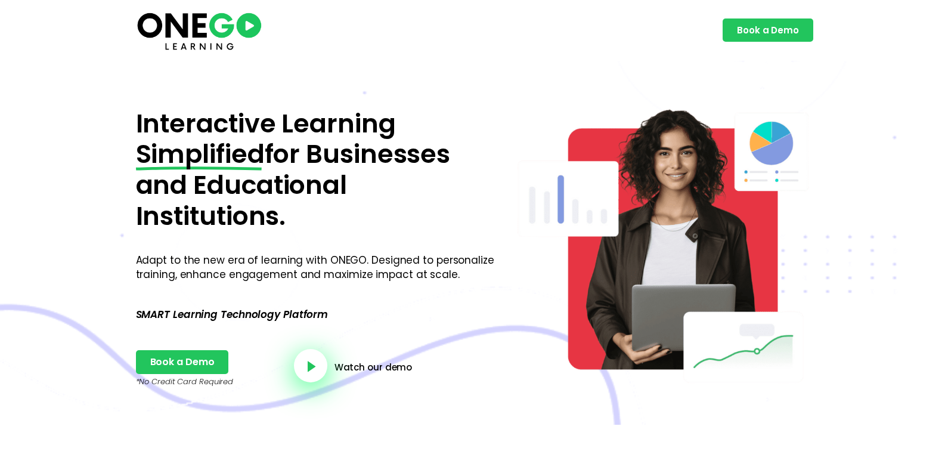  What do you see at coordinates (373, 367) in the screenshot?
I see `span: Watch our demo` at bounding box center [373, 367].